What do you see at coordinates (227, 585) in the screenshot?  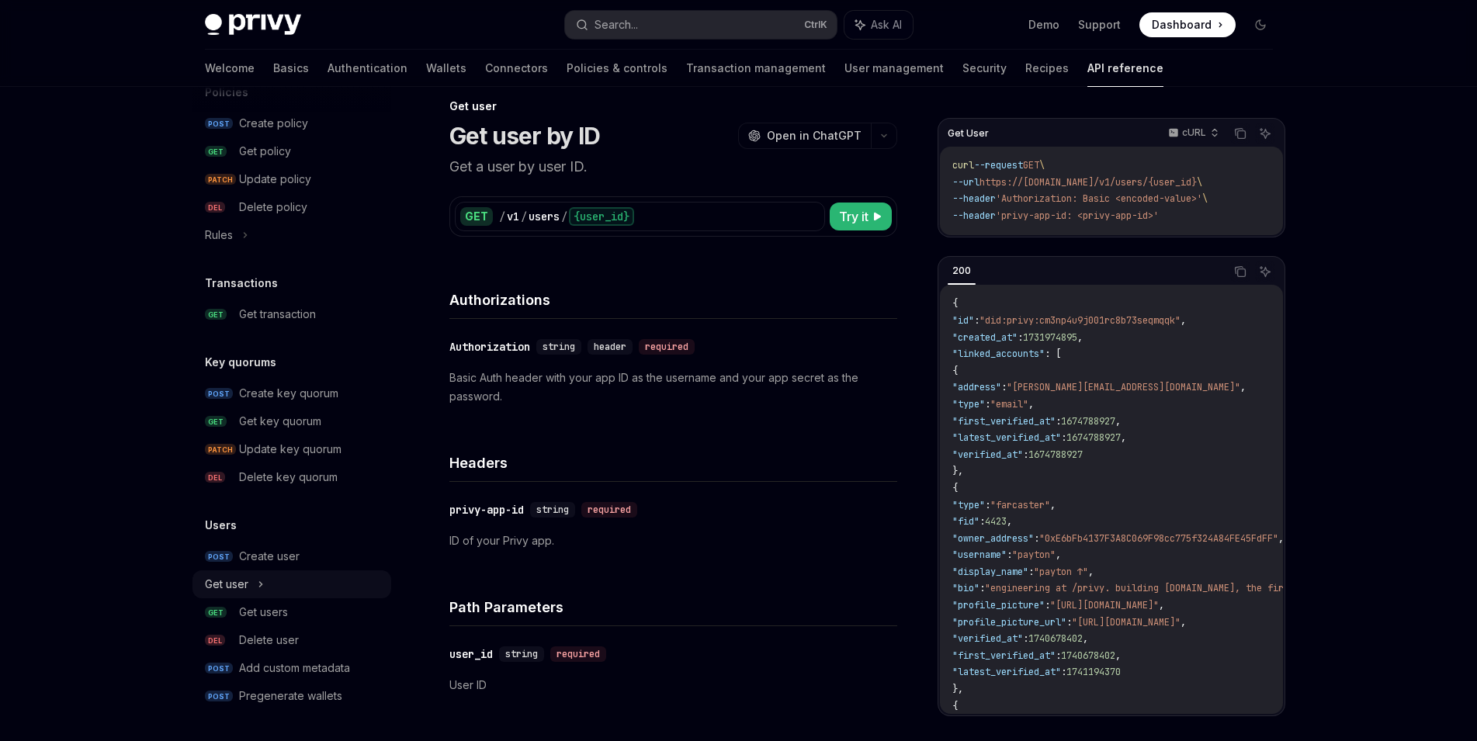 I see `div: Get user` at bounding box center [227, 585].